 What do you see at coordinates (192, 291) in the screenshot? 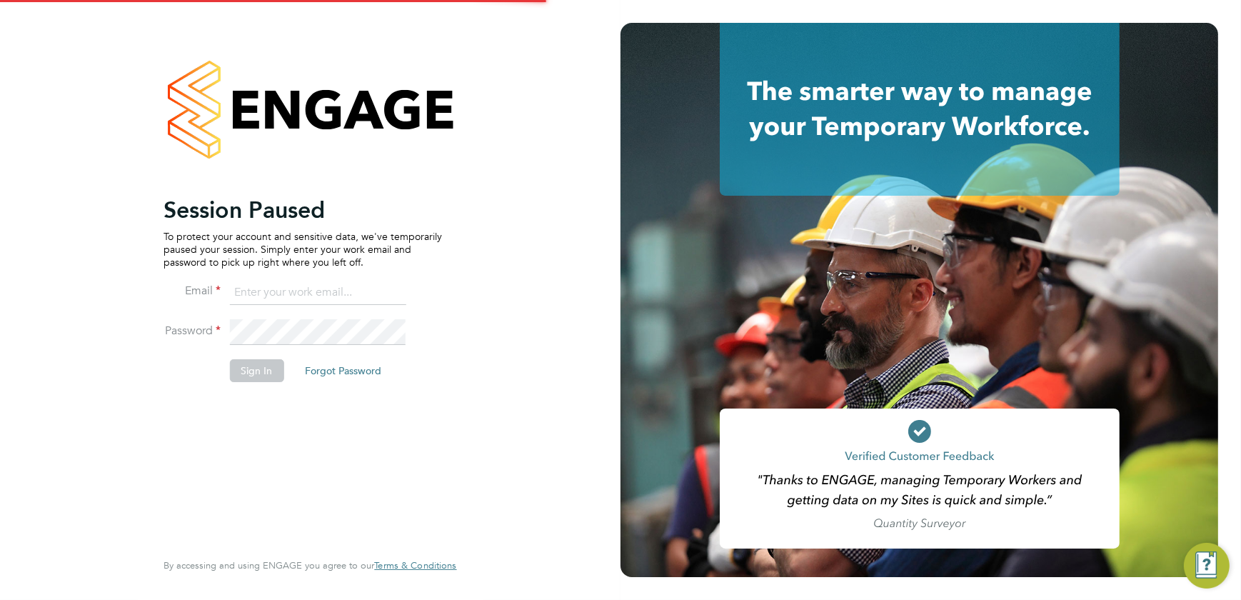
I see `label: Email` at bounding box center [192, 291].